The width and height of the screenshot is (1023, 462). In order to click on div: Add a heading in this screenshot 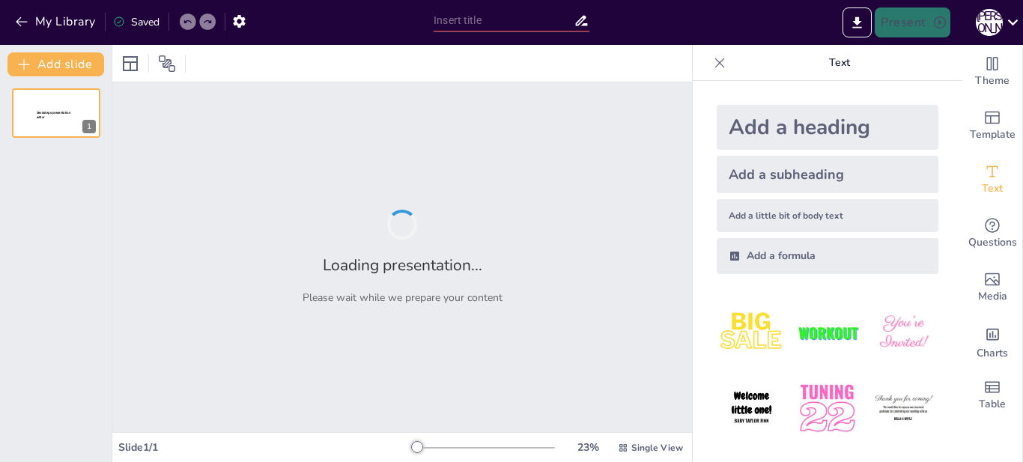, I will do `click(828, 127)`.